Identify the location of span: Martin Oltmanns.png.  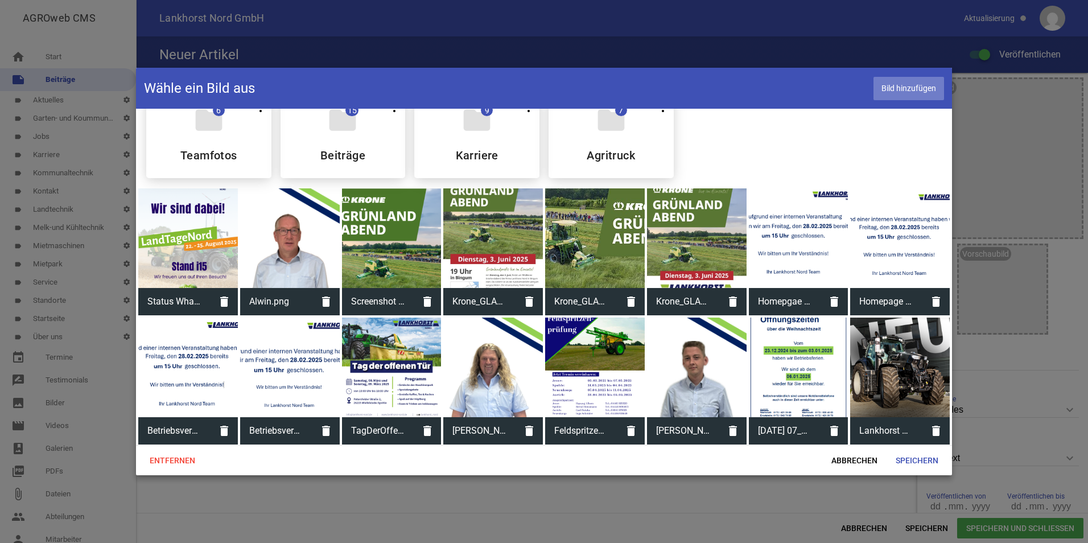
(683, 431).